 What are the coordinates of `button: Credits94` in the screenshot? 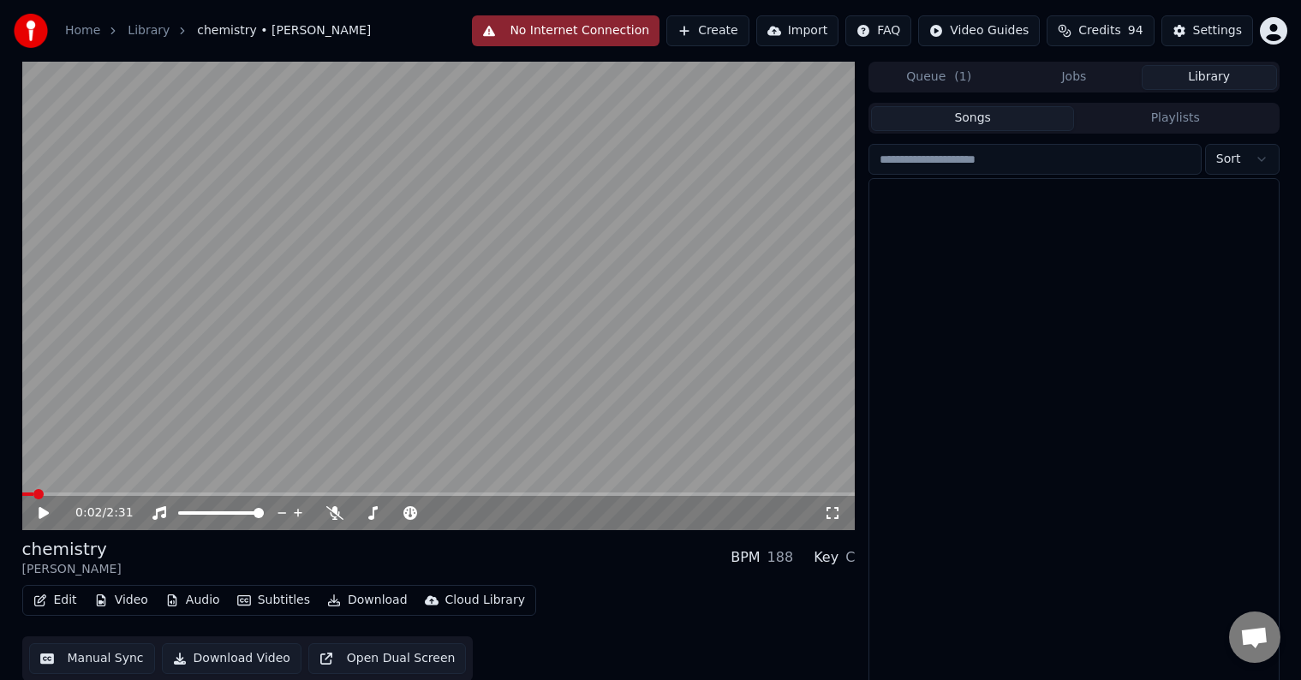 It's located at (1100, 31).